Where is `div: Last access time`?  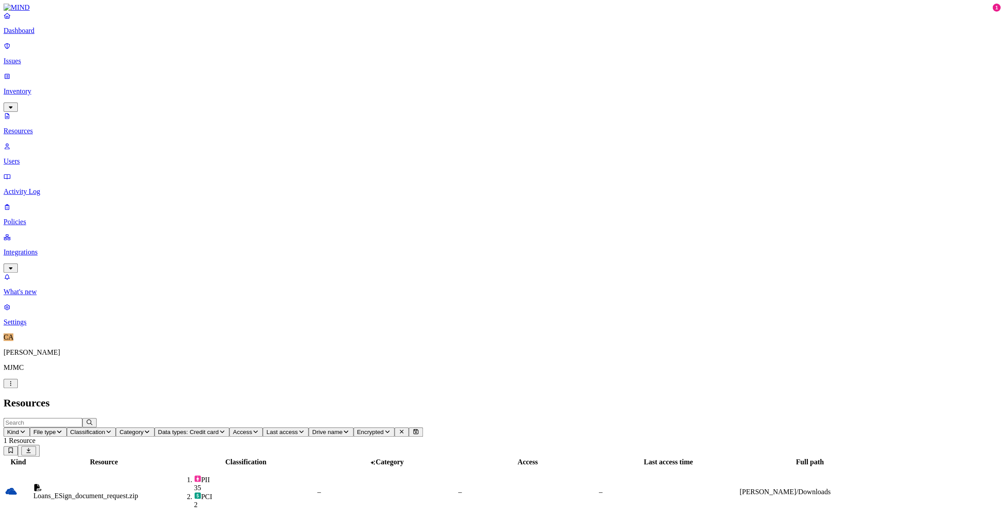
div: Last access time is located at coordinates (668, 462).